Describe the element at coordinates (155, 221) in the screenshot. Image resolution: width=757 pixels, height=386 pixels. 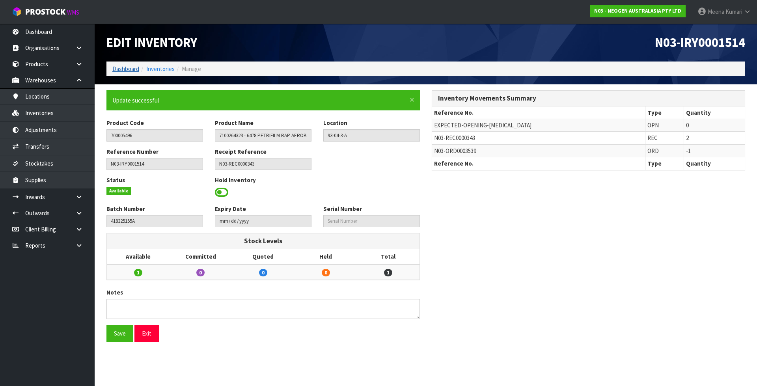
I see `input: Batch Number` at that location.